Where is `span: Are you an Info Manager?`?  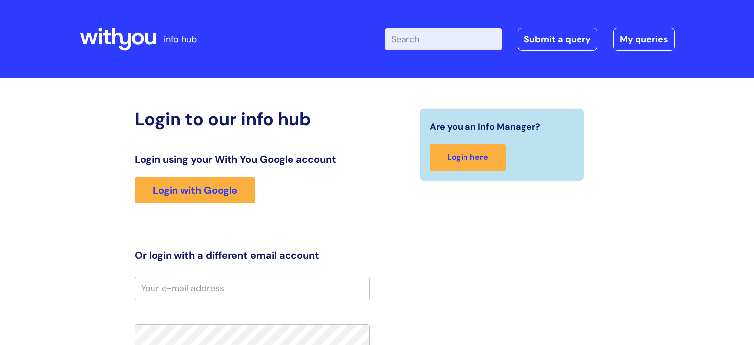 span: Are you an Info Manager? is located at coordinates (485, 126).